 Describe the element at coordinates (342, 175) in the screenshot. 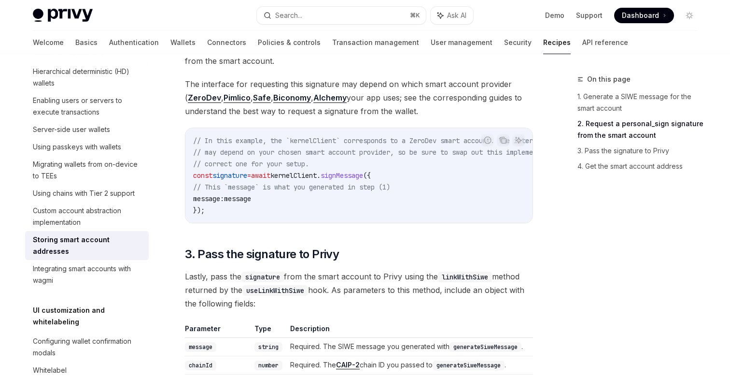

I see `span: signMessage` at that location.